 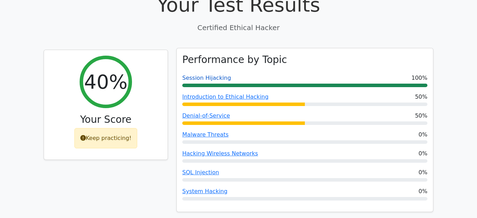 What do you see at coordinates (420, 78) in the screenshot?
I see `span: 100%` at bounding box center [420, 78].